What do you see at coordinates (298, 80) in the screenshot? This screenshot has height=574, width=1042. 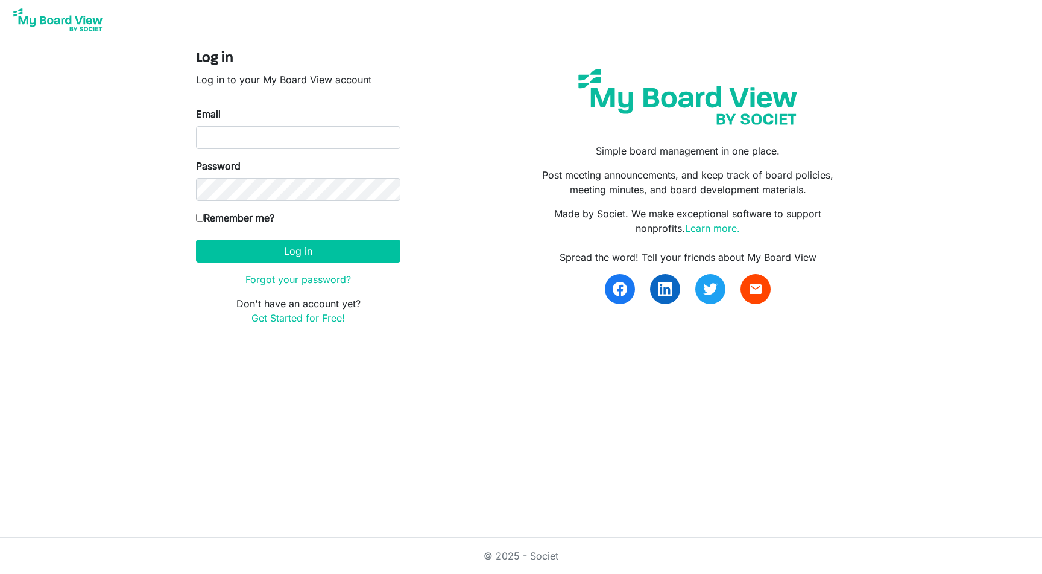 I see `p: Log in to your My Board View account` at bounding box center [298, 80].